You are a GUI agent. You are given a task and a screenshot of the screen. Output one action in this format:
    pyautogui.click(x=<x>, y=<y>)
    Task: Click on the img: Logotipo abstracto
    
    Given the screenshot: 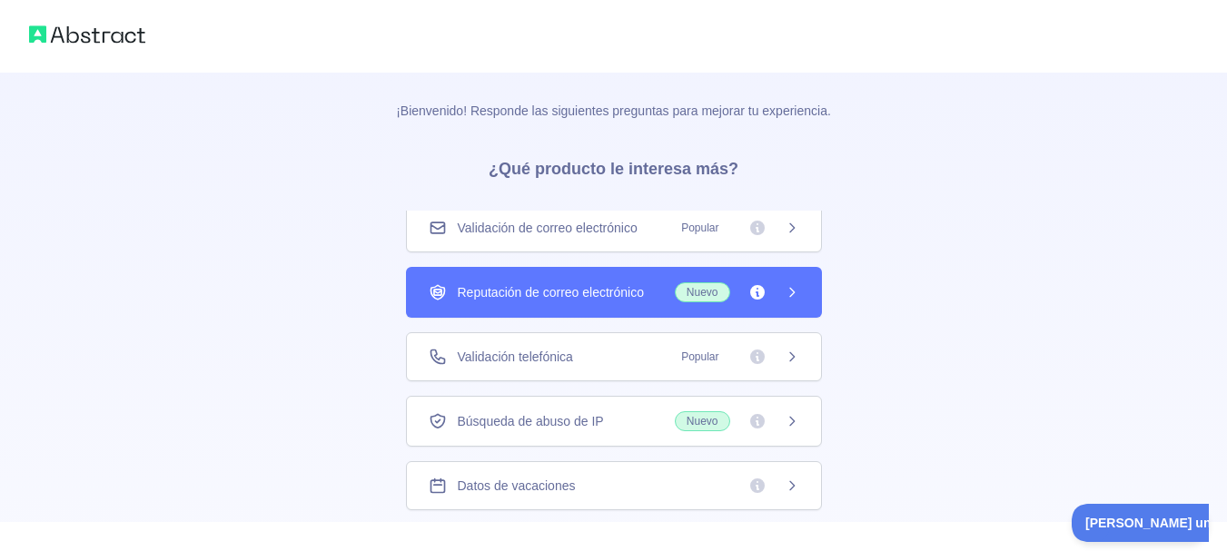 What is the action you would take?
    pyautogui.click(x=87, y=35)
    